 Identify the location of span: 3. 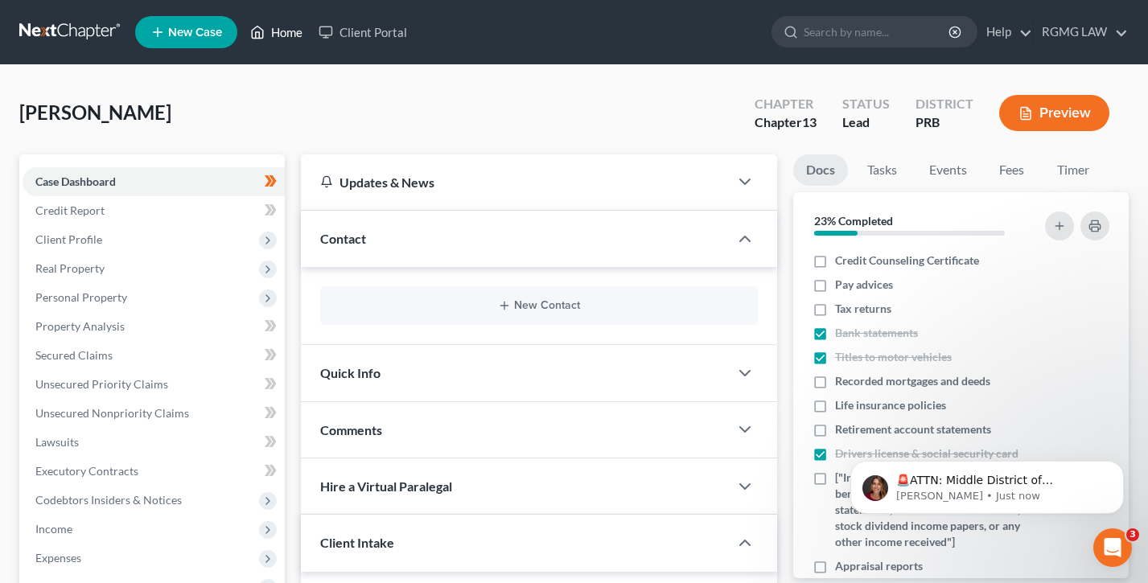
(1133, 535).